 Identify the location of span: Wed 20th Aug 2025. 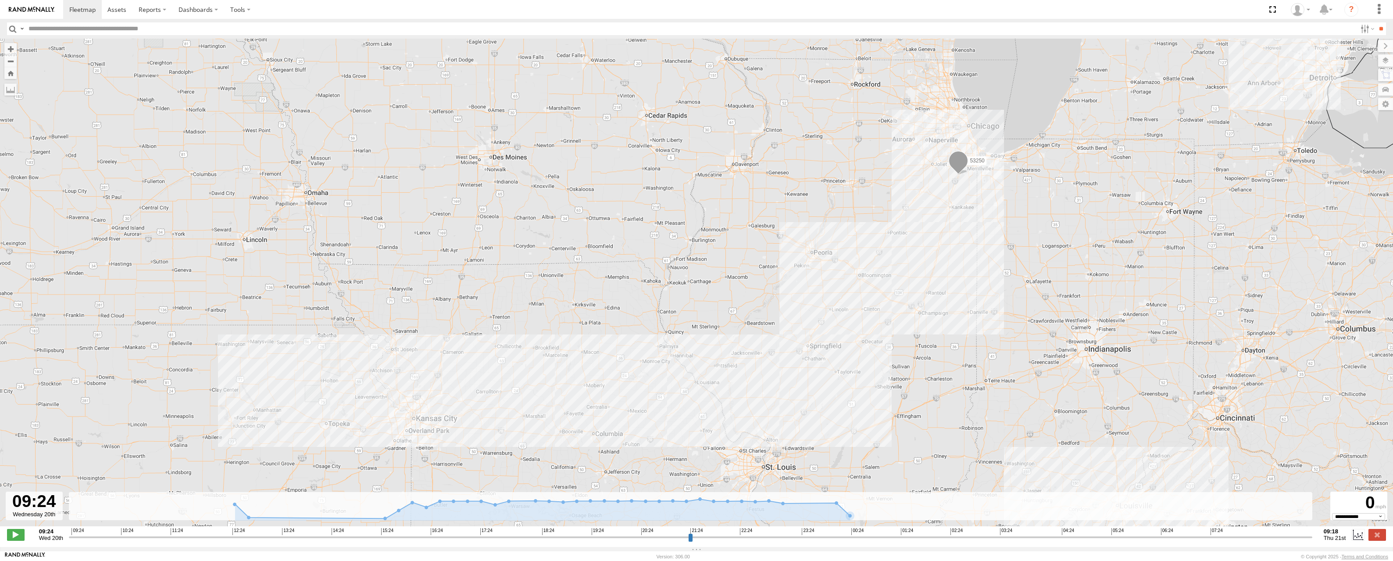
(51, 537).